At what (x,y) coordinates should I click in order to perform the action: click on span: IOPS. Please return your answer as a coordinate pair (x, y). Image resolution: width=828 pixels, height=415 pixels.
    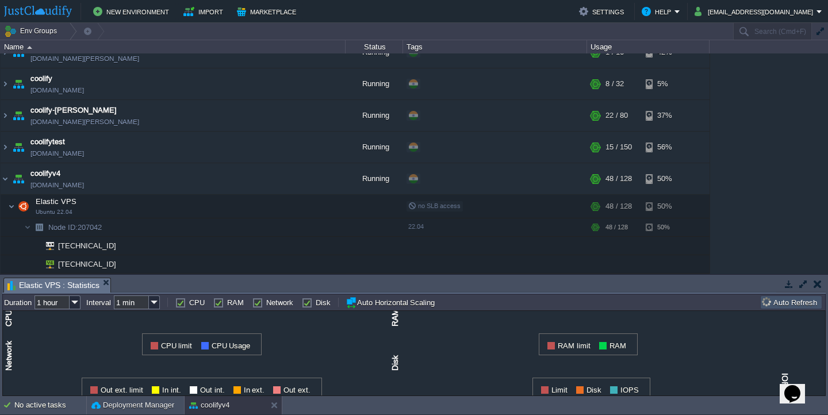
    Looking at the image, I should click on (630, 390).